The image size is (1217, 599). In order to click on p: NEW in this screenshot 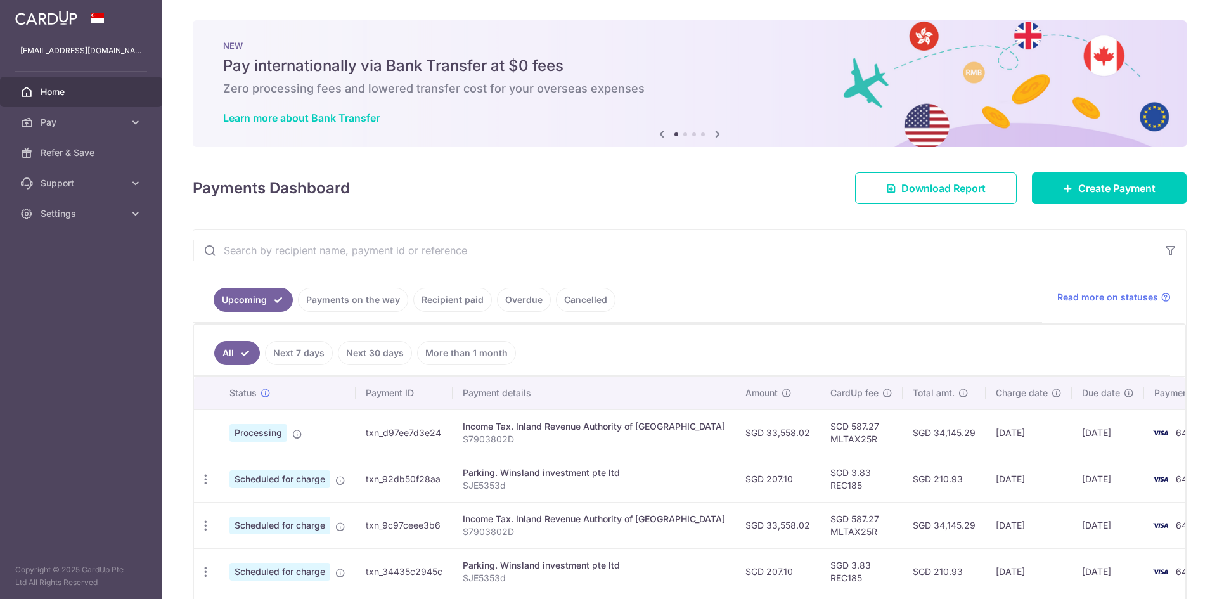, I will do `click(690, 46)`.